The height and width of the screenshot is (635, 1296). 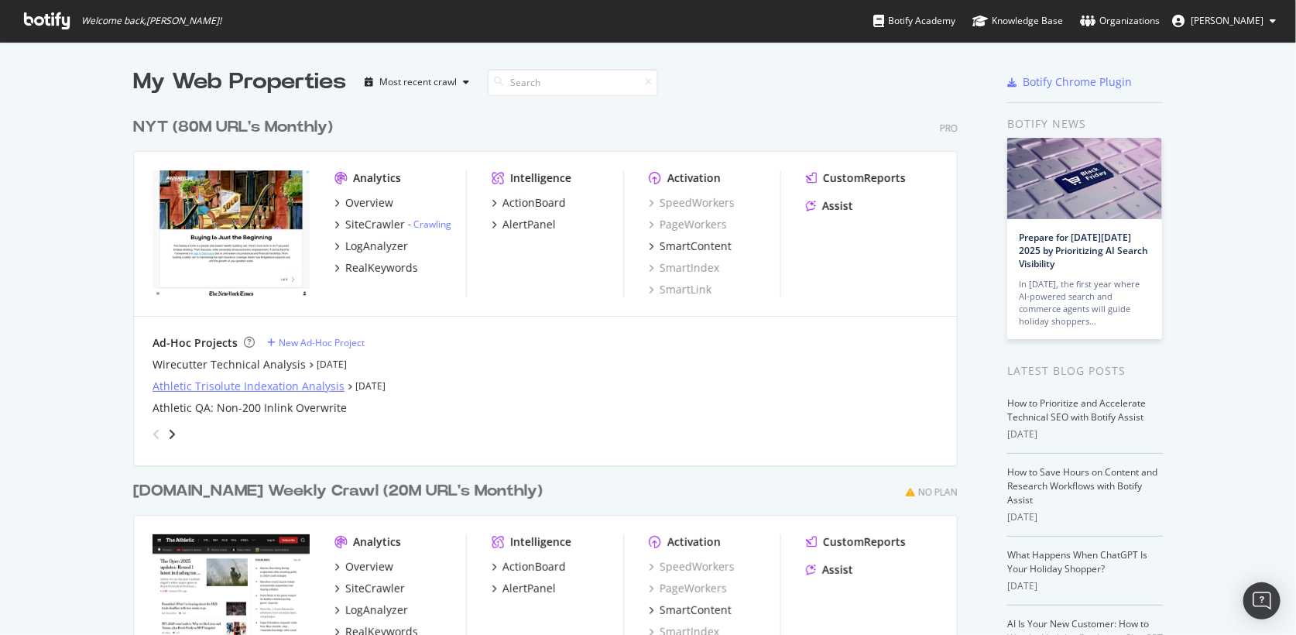 What do you see at coordinates (239, 82) in the screenshot?
I see `div: My Web Properties` at bounding box center [239, 82].